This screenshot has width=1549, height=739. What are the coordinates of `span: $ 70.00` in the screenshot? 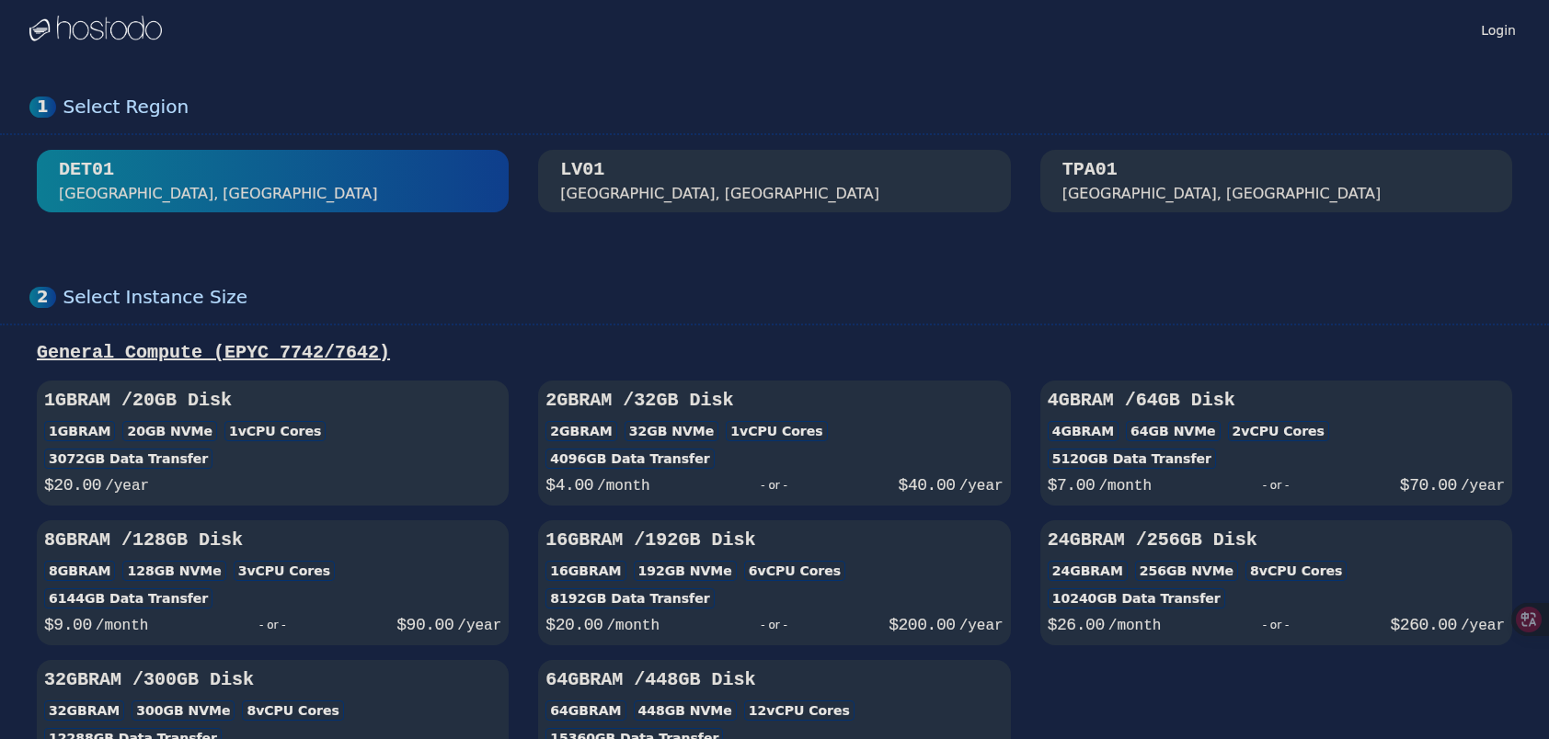 It's located at (1428, 486).